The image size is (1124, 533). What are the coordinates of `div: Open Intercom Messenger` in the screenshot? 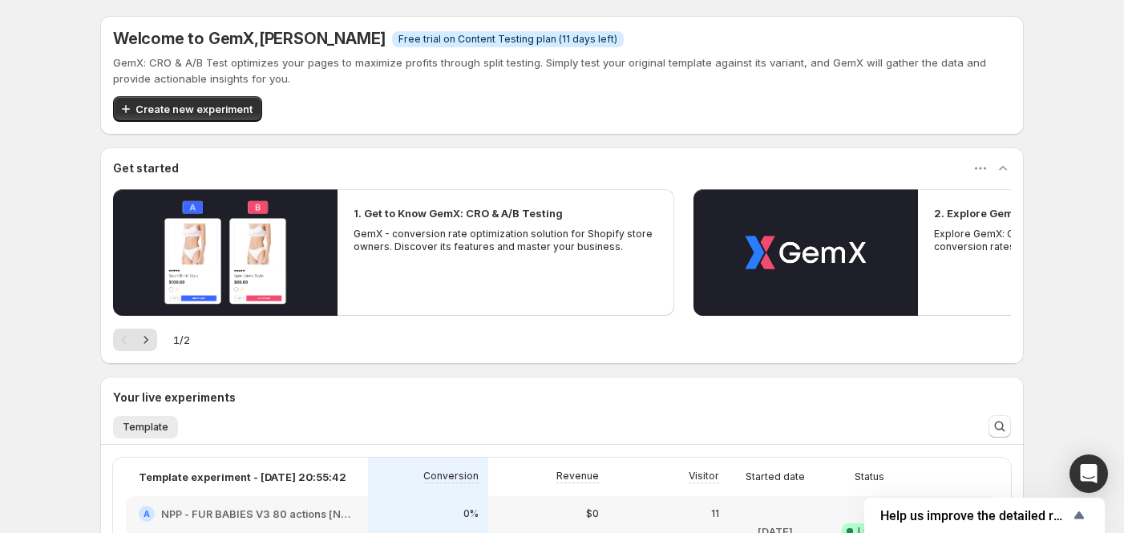 It's located at (1089, 474).